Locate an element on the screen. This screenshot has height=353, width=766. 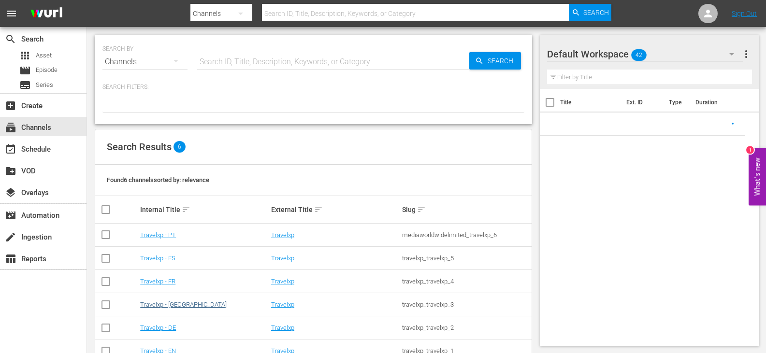
div: mediaworldwidelimited_travelxp_6 is located at coordinates (466, 235).